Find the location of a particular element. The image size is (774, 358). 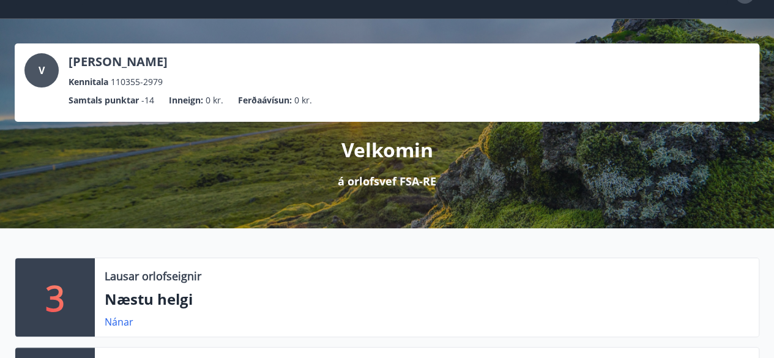

span: -14 is located at coordinates (147, 100).